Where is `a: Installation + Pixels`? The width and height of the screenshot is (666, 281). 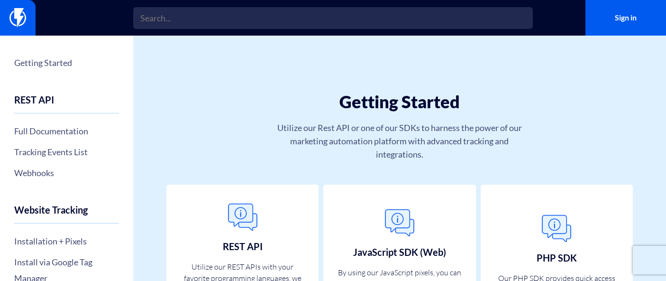 a: Installation + Pixels is located at coordinates (66, 241).